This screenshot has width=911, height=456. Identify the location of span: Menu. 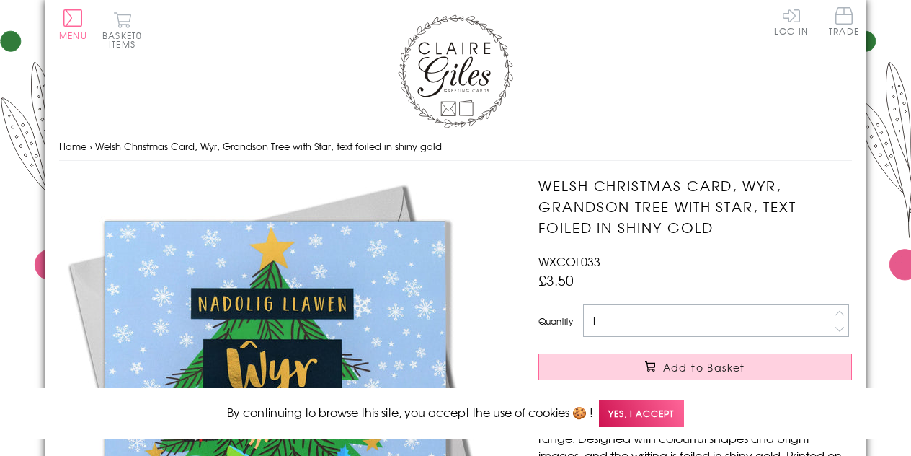
(73, 35).